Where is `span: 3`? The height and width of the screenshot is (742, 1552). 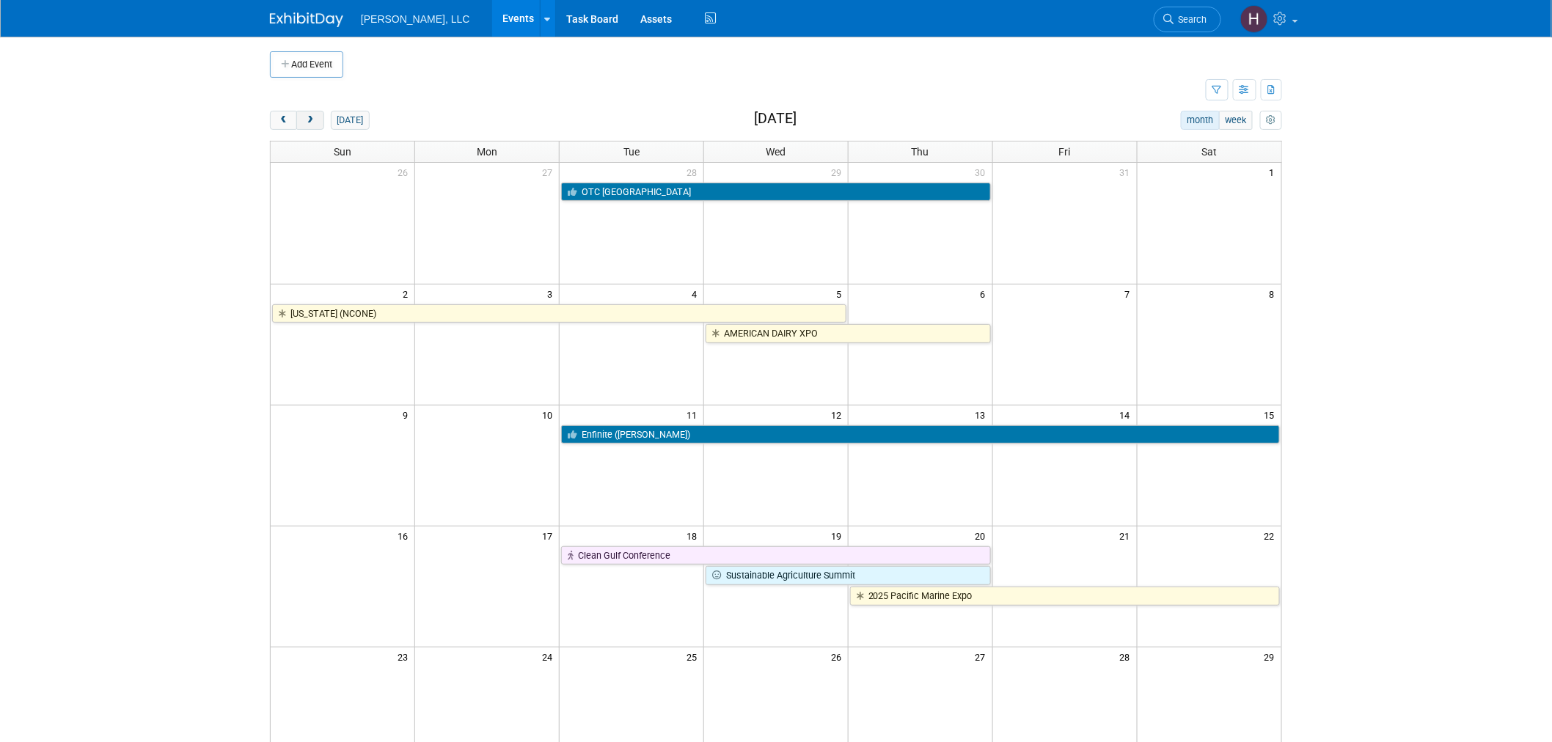 span: 3 is located at coordinates (552, 293).